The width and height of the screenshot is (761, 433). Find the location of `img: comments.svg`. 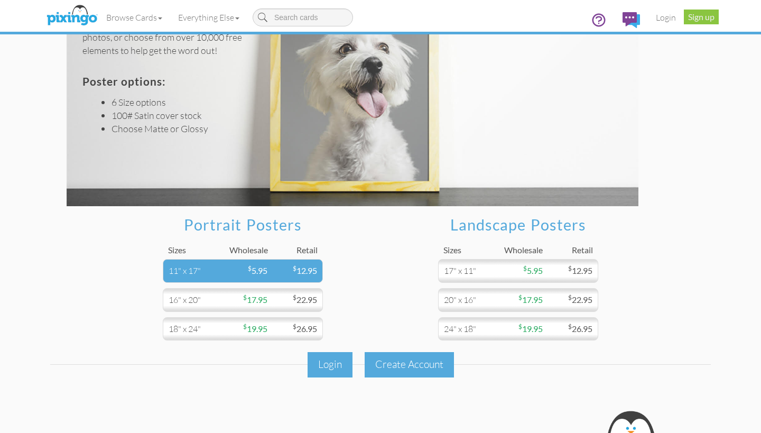

img: comments.svg is located at coordinates (631, 20).